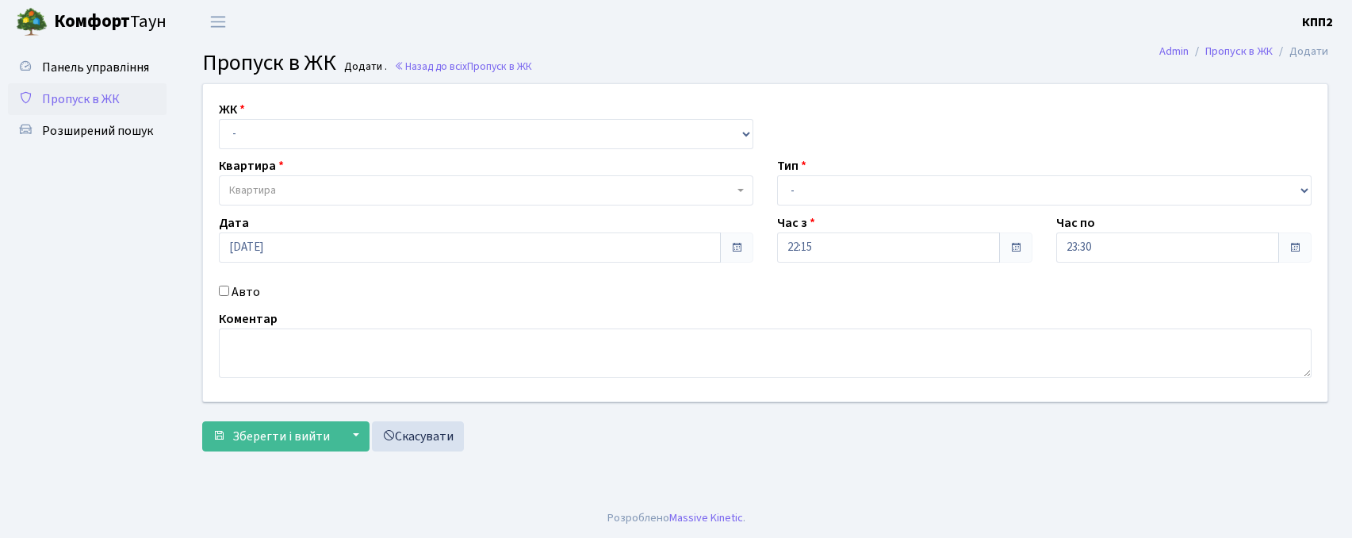 Image resolution: width=1352 pixels, height=538 pixels. Describe the element at coordinates (234, 223) in the screenshot. I see `label: Дата` at that location.